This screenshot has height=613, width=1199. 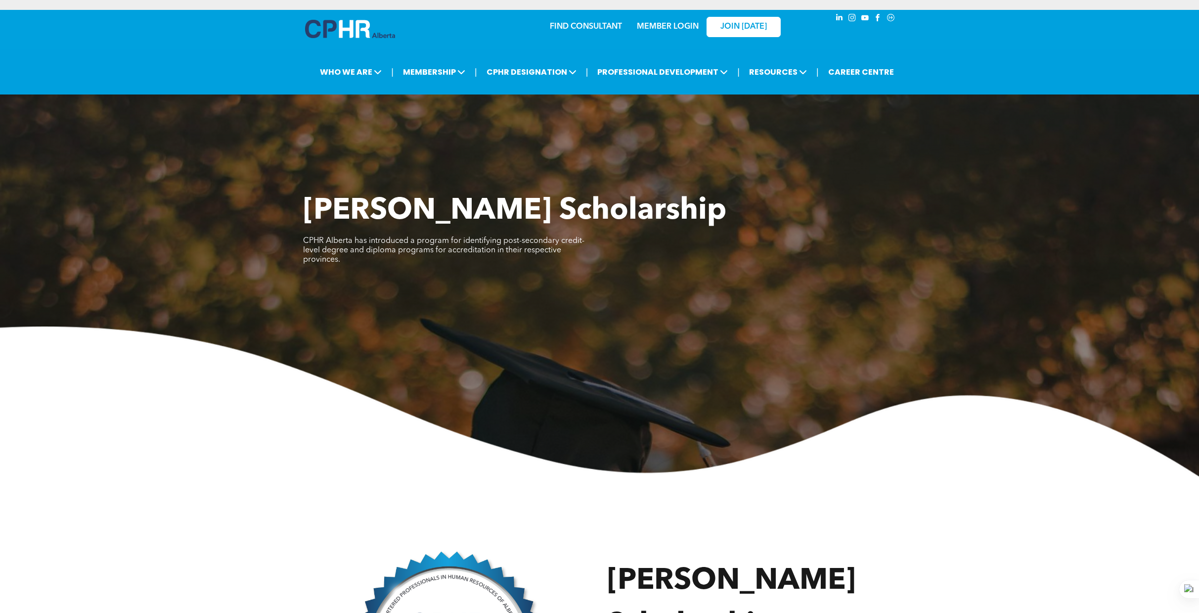 What do you see at coordinates (865, 19) in the screenshot?
I see `a: youtube` at bounding box center [865, 19].